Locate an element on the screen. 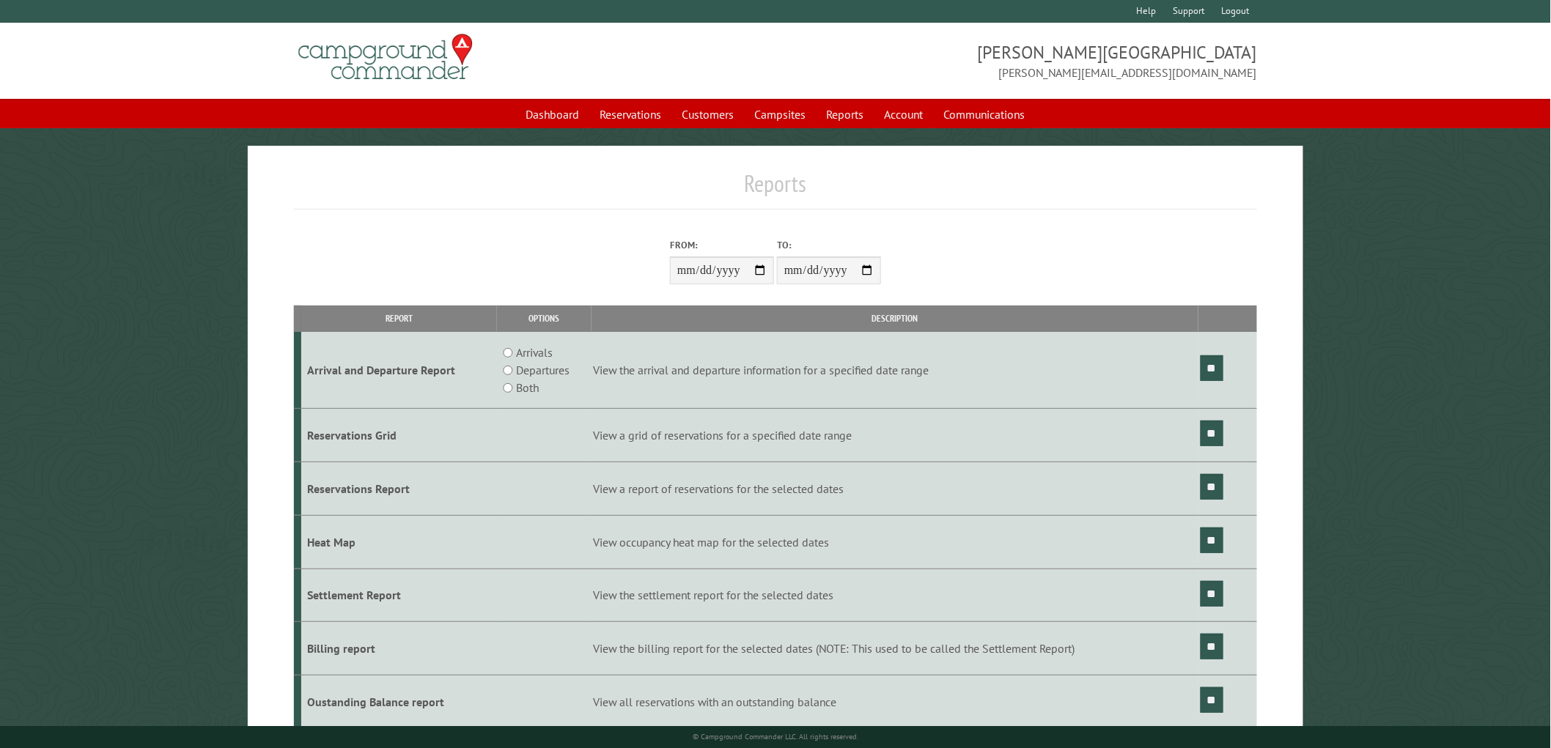  td: View the settlement report for the selected dates is located at coordinates (895, 595).